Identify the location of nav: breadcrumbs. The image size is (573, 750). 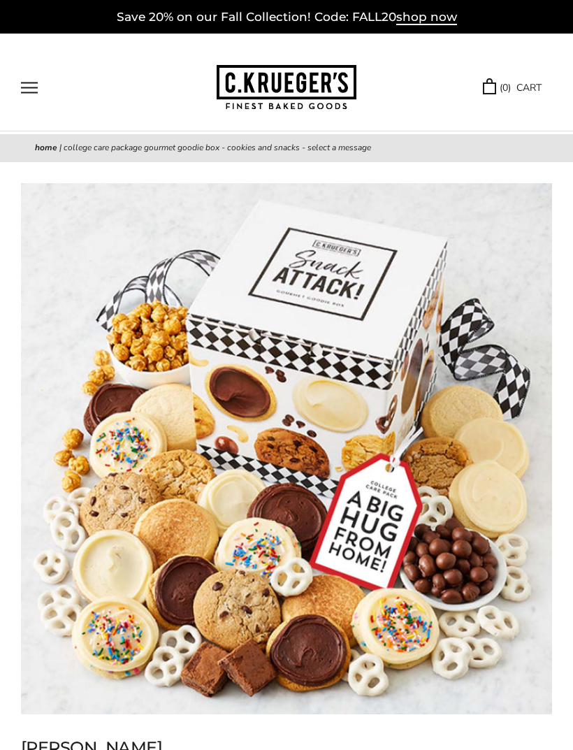
(287, 148).